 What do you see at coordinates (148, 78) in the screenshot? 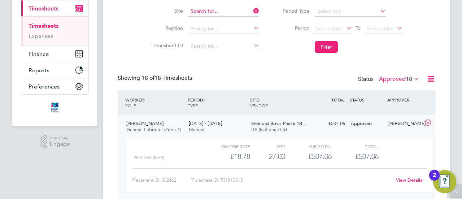
I see `span: 18 of` at bounding box center [148, 78].